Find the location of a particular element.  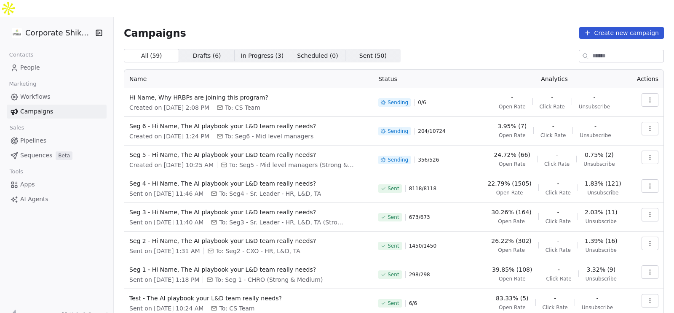

span: Corporate Shiksha is located at coordinates (59, 33).